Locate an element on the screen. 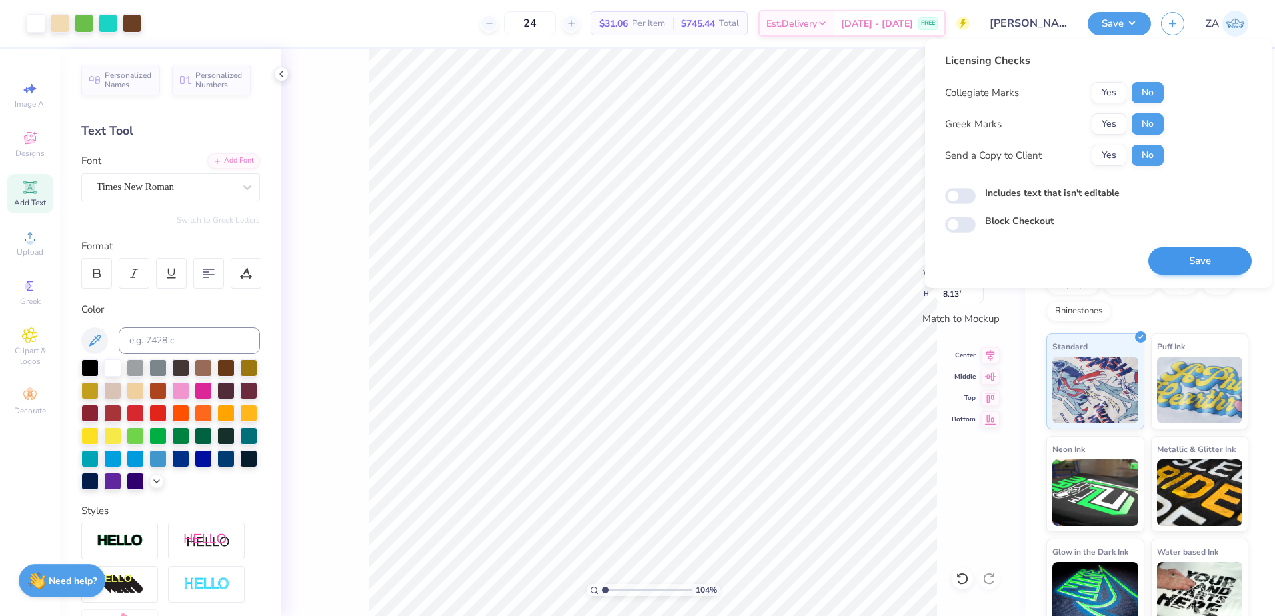 The height and width of the screenshot is (616, 1275). span: Upload is located at coordinates (30, 252).